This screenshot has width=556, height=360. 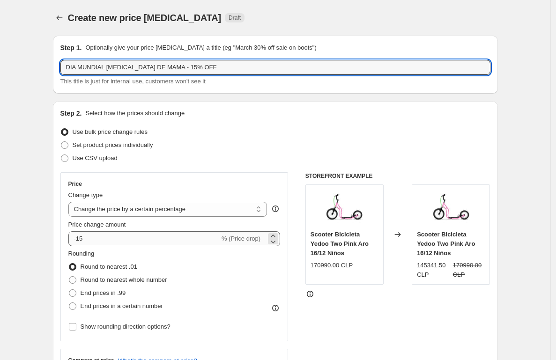 What do you see at coordinates (110, 132) in the screenshot?
I see `span: Use bulk price change rules` at bounding box center [110, 132].